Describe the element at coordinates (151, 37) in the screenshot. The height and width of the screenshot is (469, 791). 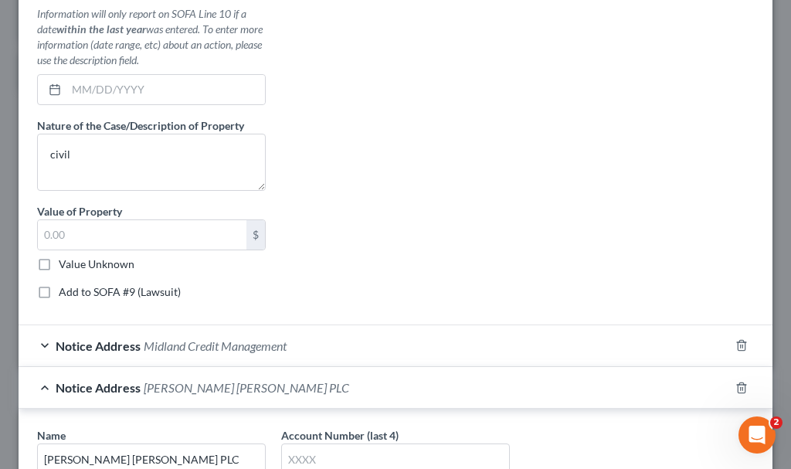
I see `div: Information will only report on SOFA Line 10 if a date was entered. To enter more information (da...` at that location.